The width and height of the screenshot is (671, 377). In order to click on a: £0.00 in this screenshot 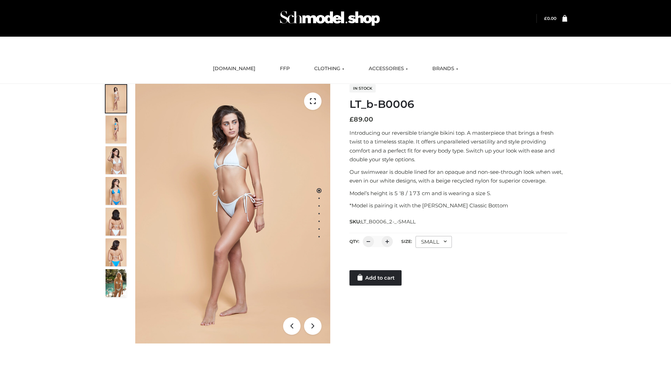, I will do `click(550, 18)`.